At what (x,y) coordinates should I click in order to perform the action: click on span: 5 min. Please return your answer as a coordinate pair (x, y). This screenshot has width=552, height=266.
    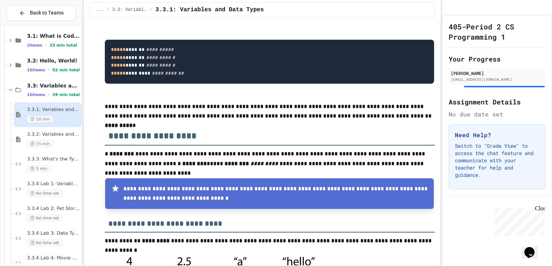
    Looking at the image, I should click on (39, 168).